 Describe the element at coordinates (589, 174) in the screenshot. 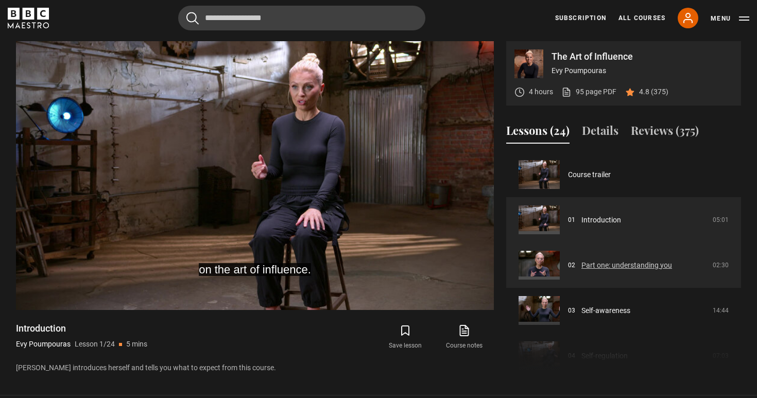

I see `a: Course trailer` at that location.